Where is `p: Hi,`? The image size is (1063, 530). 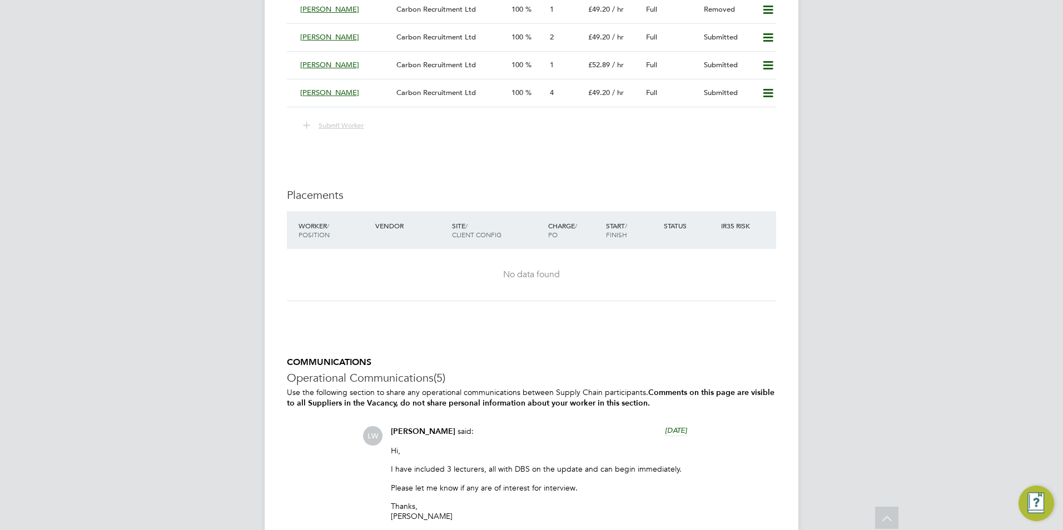 p: Hi, is located at coordinates (539, 451).